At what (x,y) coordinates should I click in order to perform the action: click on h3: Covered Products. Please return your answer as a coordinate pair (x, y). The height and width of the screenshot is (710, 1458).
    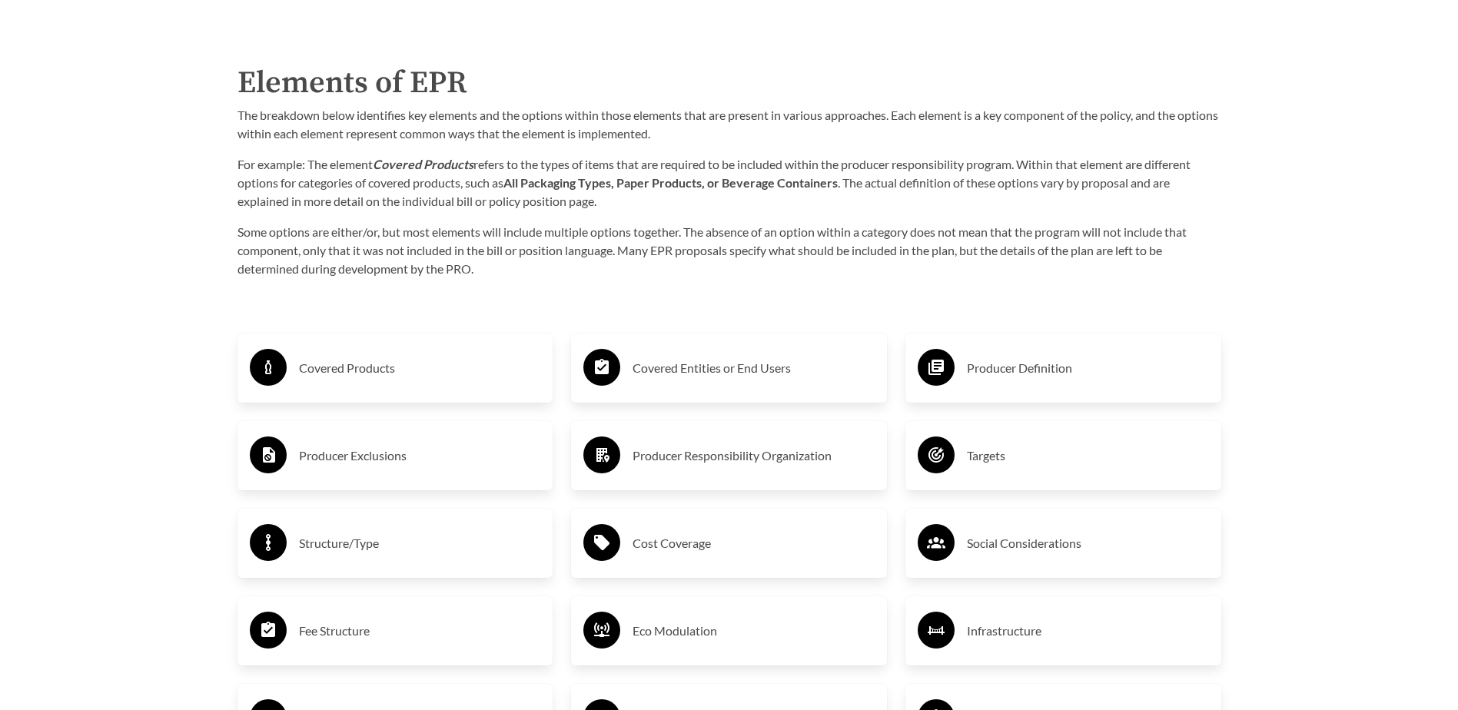
    Looking at the image, I should click on (420, 368).